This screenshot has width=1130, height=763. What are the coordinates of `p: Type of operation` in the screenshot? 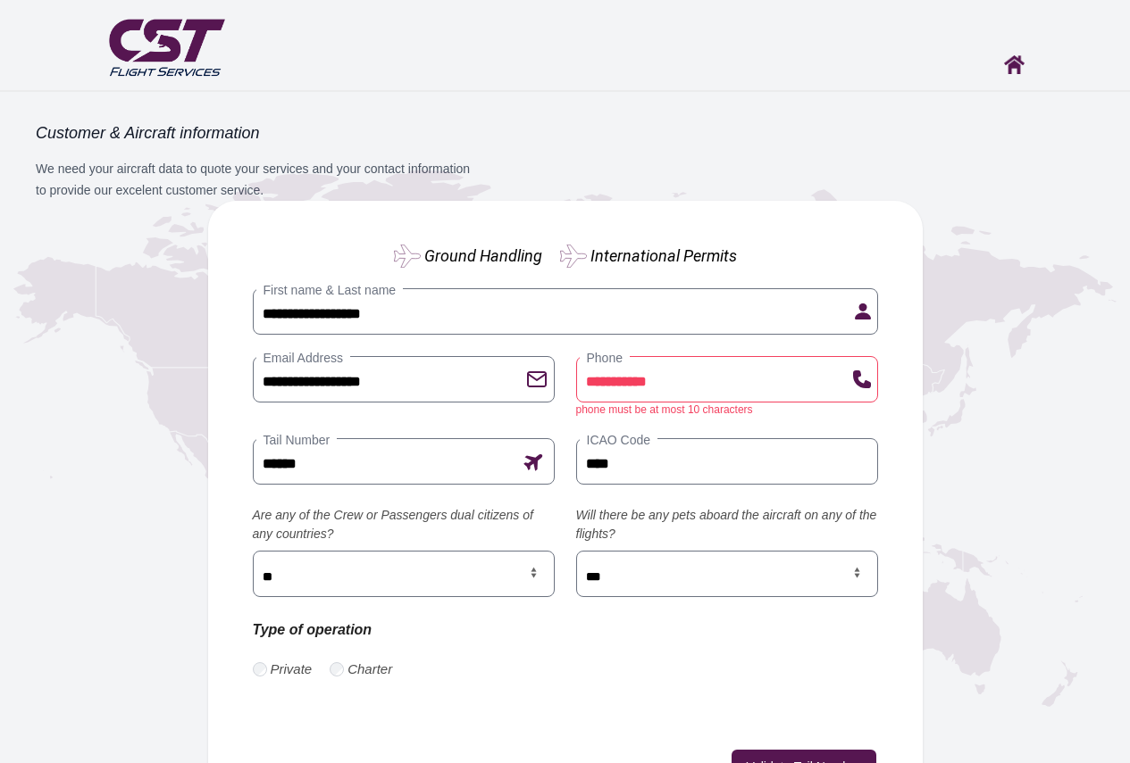 It's located at (404, 630).